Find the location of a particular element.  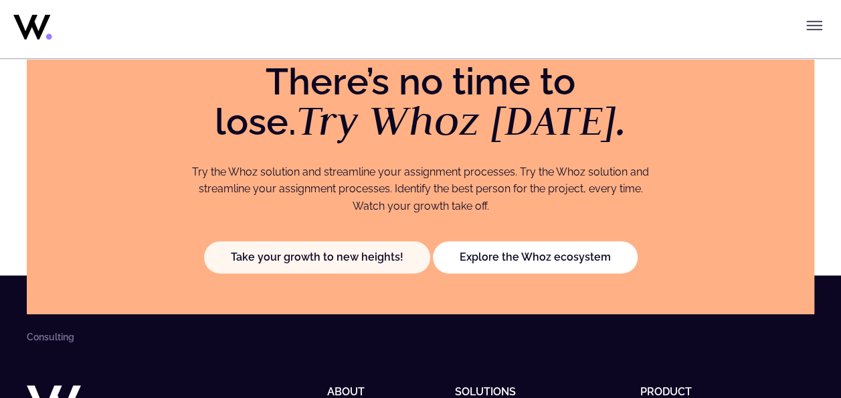

nav: Breadcrumbs is located at coordinates (420, 337).